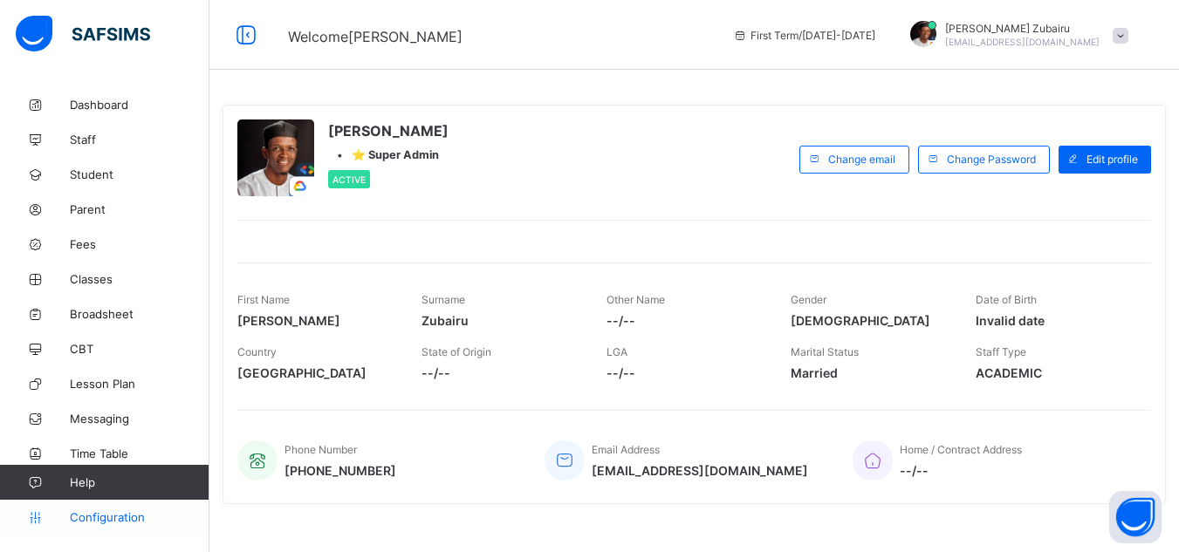  What do you see at coordinates (1112, 159) in the screenshot?
I see `span: Edit profile` at bounding box center [1112, 159].